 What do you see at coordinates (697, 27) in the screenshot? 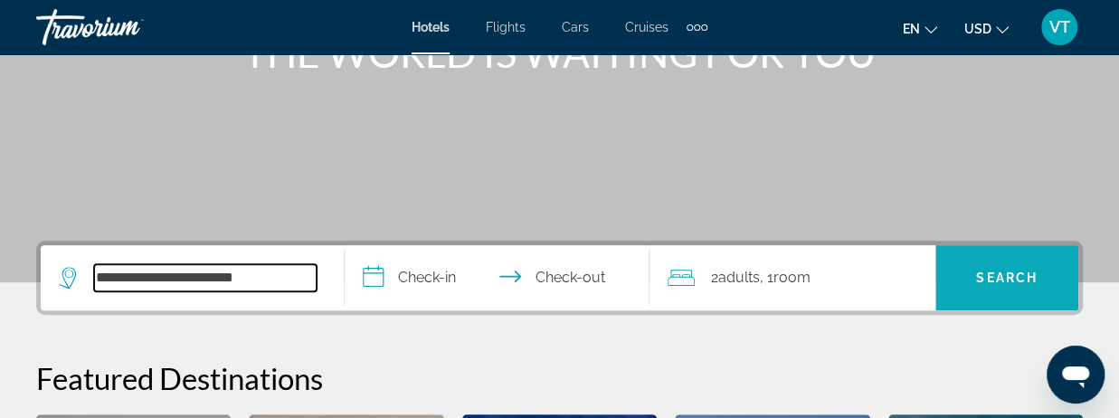
I see `button: Extra navigation items` at bounding box center [697, 27].